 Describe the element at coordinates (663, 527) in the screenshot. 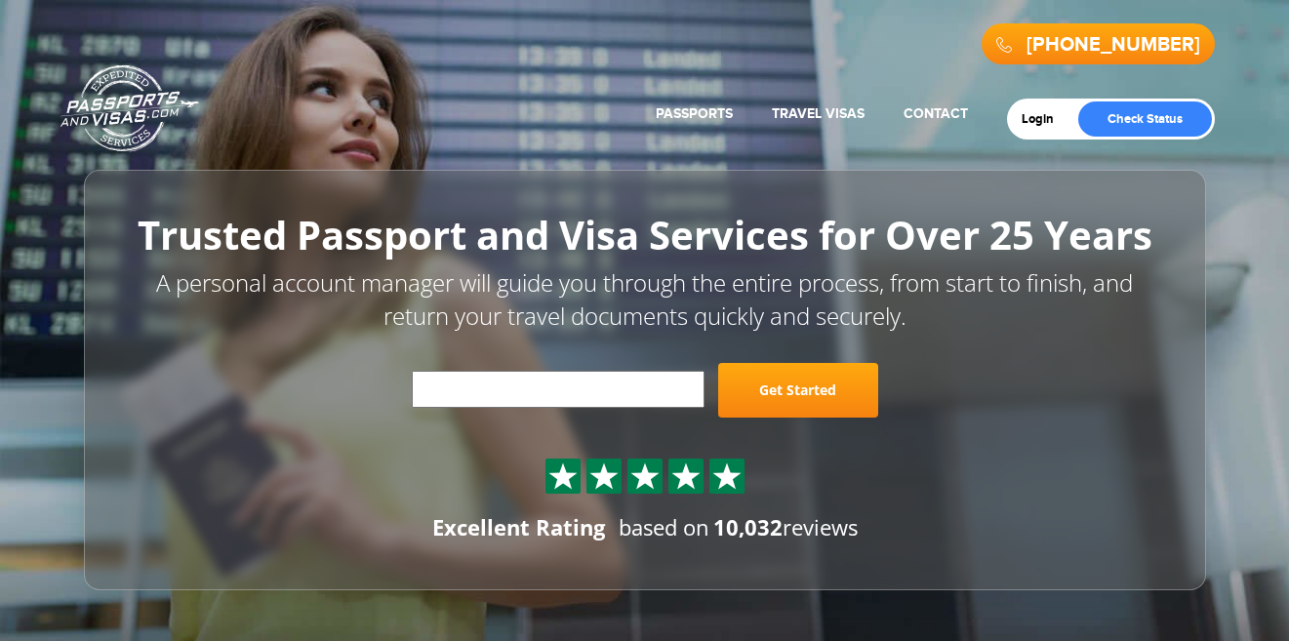

I see `span: based on` at that location.